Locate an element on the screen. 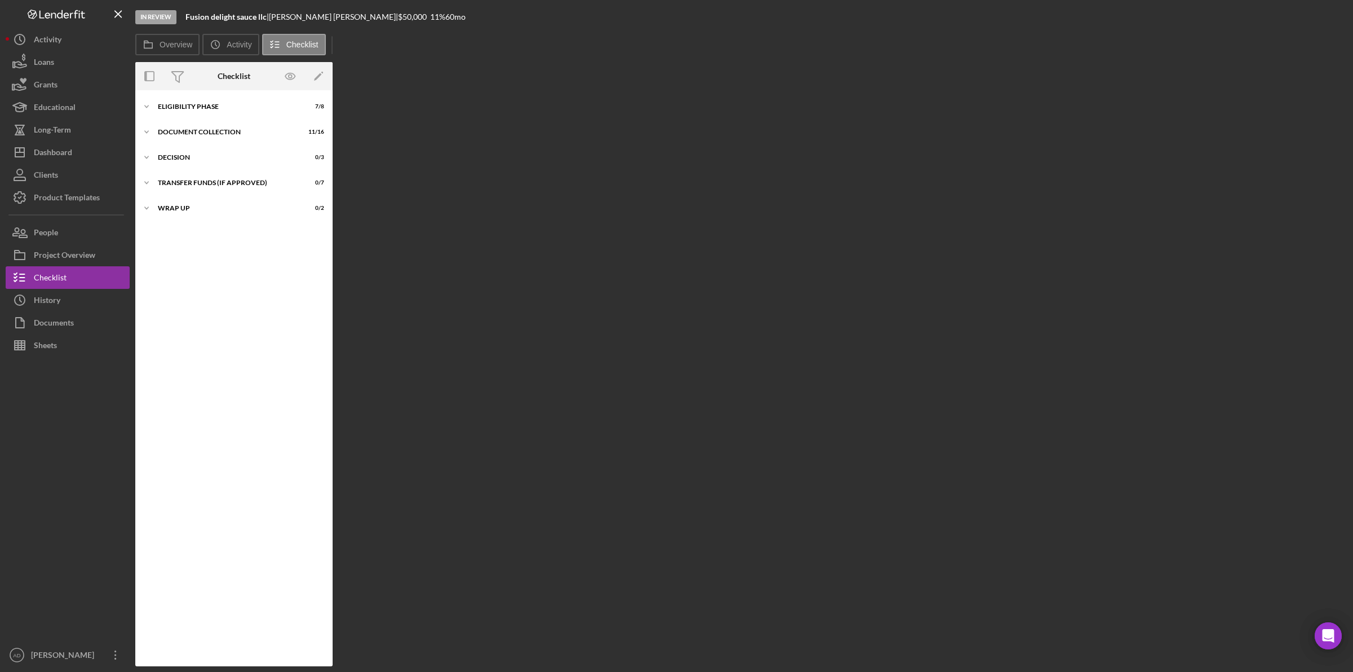  div: Activity is located at coordinates (47, 41).